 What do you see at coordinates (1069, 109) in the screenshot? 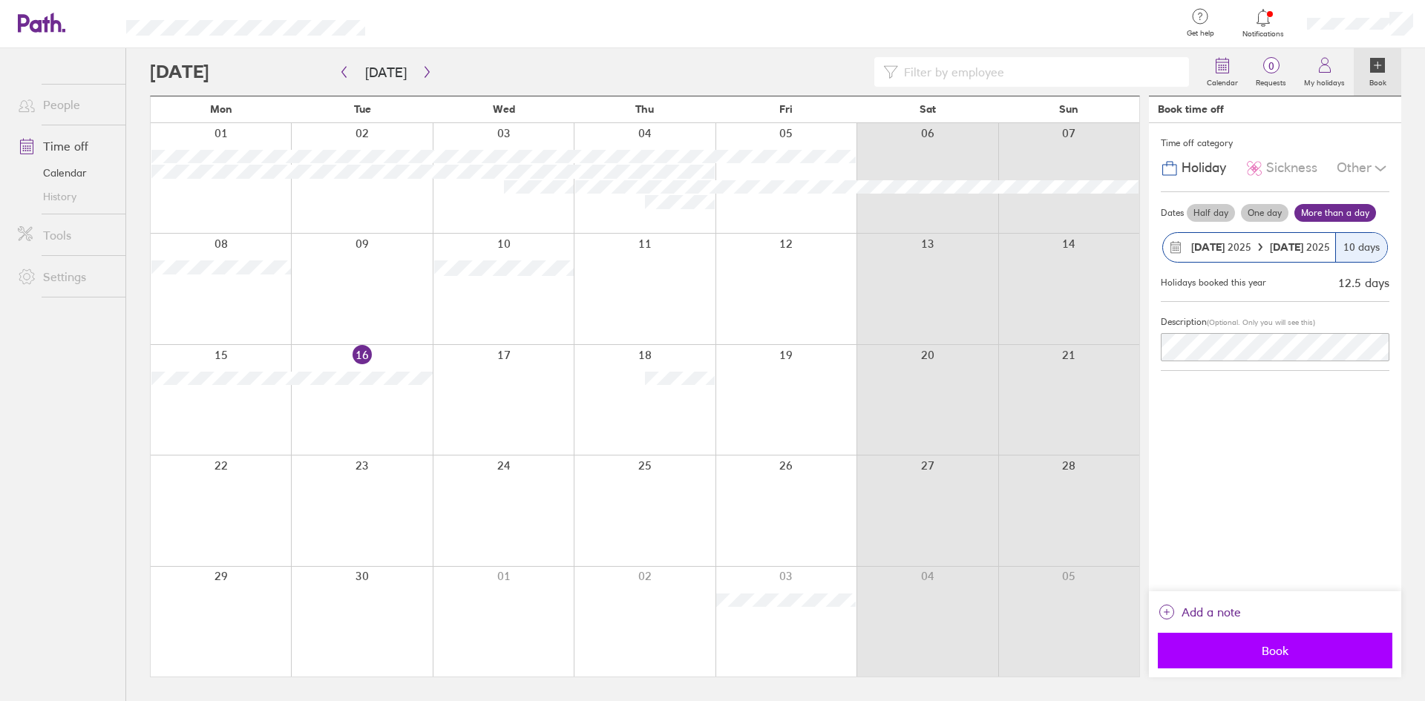
I see `span: Sun` at bounding box center [1069, 109].